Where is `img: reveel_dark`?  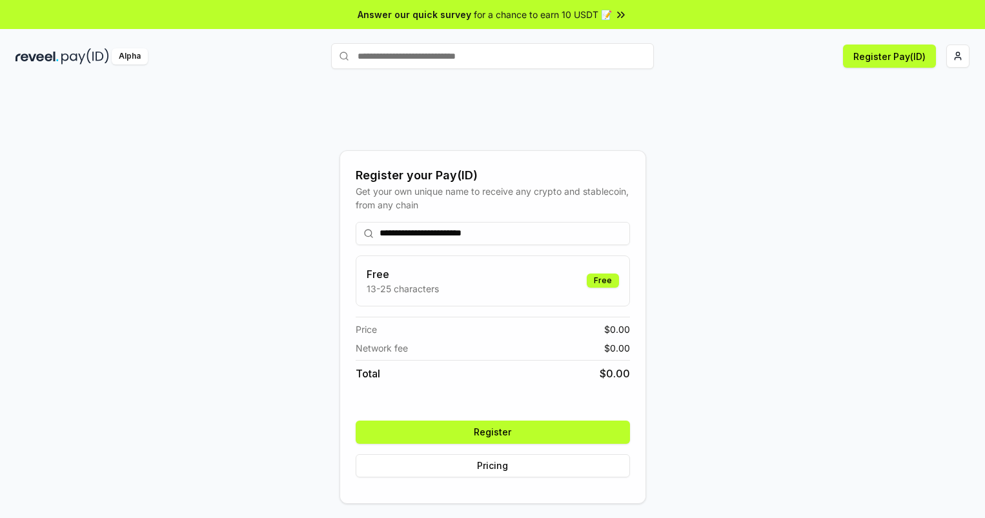 img: reveel_dark is located at coordinates (37, 56).